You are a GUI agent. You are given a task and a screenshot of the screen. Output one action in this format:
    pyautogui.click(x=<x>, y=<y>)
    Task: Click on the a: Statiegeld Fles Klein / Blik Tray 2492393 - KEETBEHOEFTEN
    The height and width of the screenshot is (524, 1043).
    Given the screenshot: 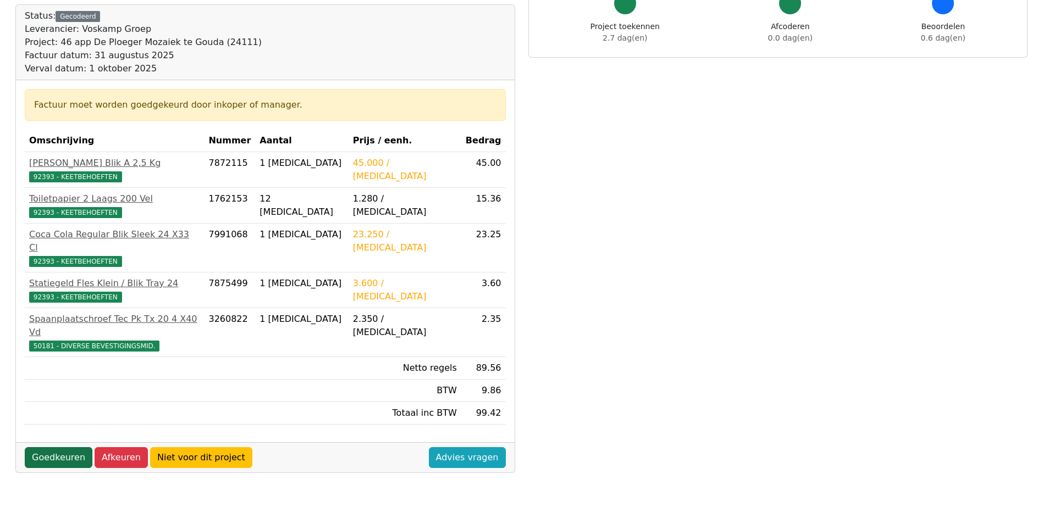 What is the action you would take?
    pyautogui.click(x=114, y=290)
    